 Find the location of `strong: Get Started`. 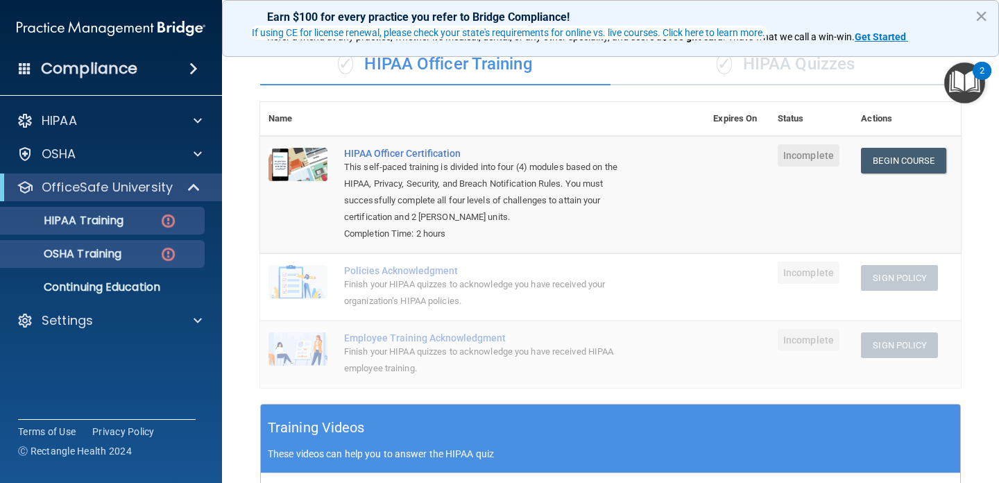

strong: Get Started is located at coordinates (881, 37).